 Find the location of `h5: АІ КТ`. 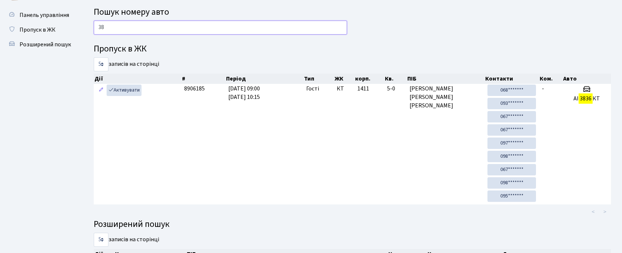

h5: АІ КТ is located at coordinates (587, 99).